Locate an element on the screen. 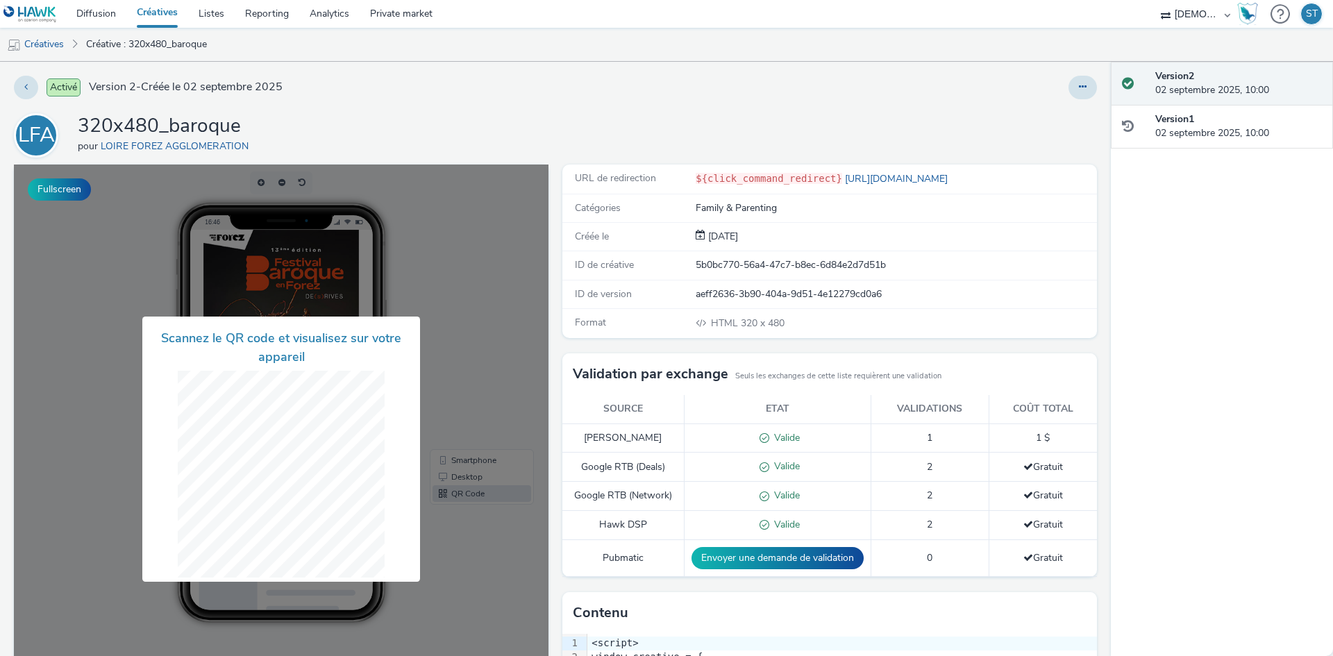 The width and height of the screenshot is (1333, 656). img: Hawk Academy is located at coordinates (1248, 14).